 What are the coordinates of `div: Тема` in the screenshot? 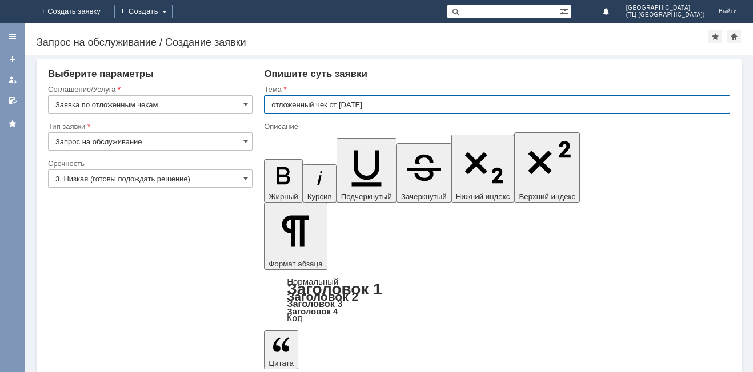 It's located at (496, 89).